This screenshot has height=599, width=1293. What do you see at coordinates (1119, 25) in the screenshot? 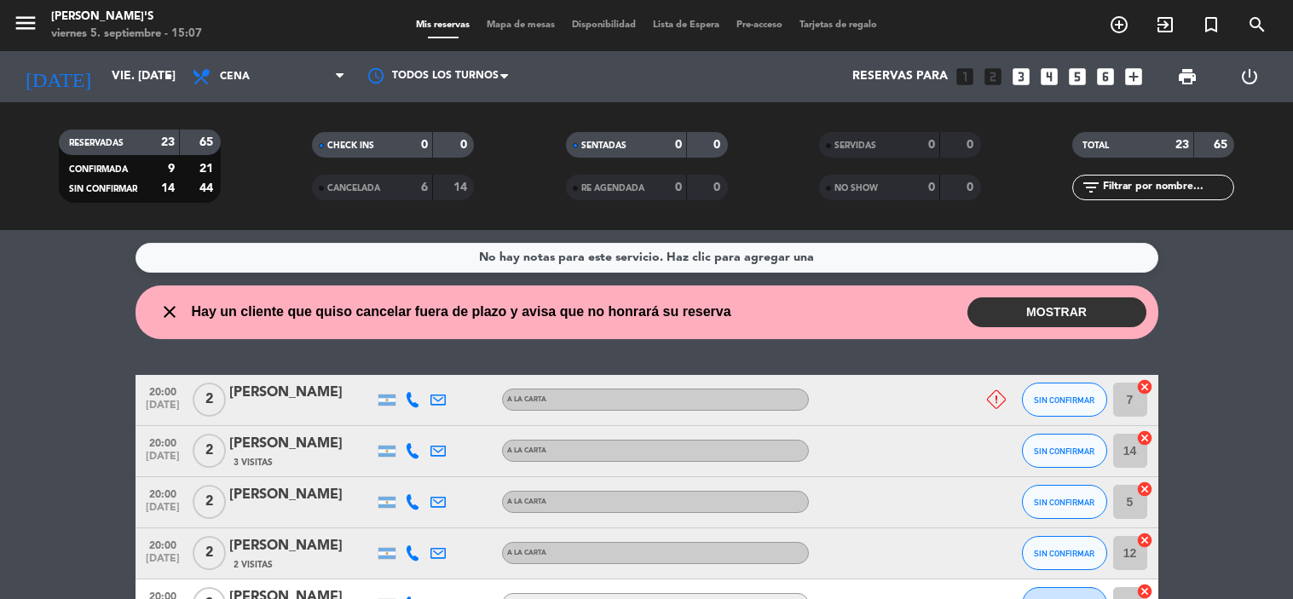
I see `i: add_circle_outline` at bounding box center [1119, 25].